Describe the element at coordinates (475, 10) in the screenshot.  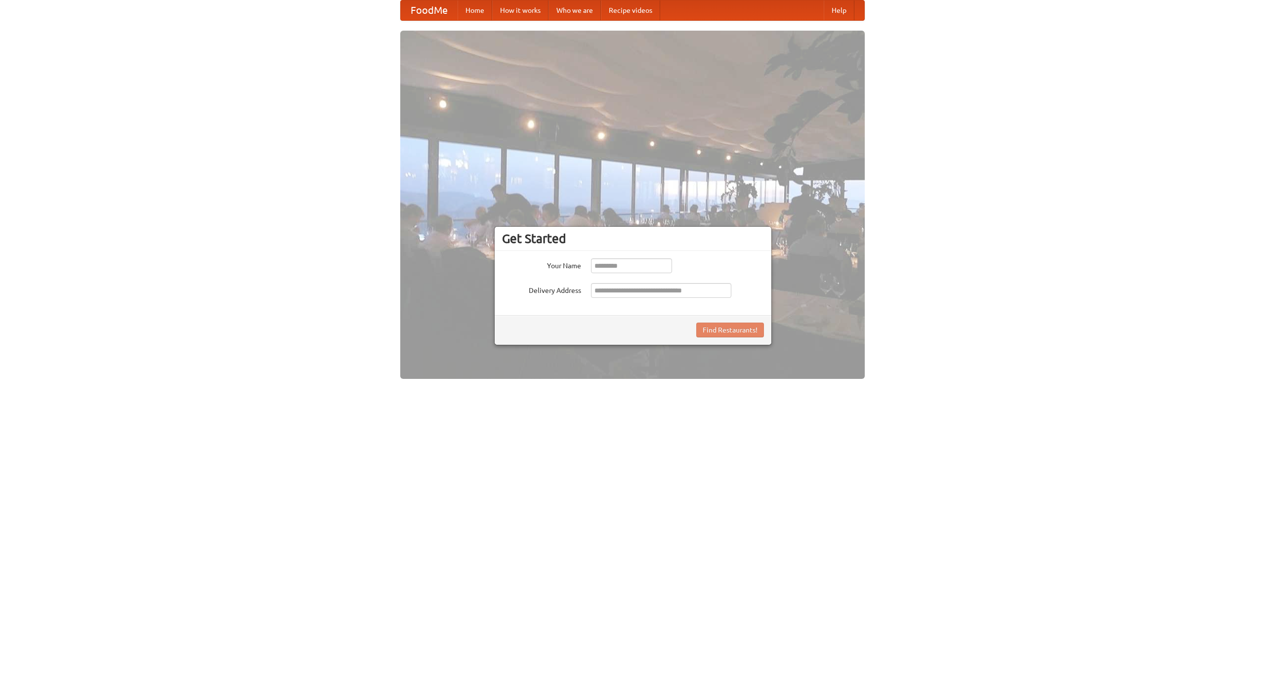
I see `a: Home` at that location.